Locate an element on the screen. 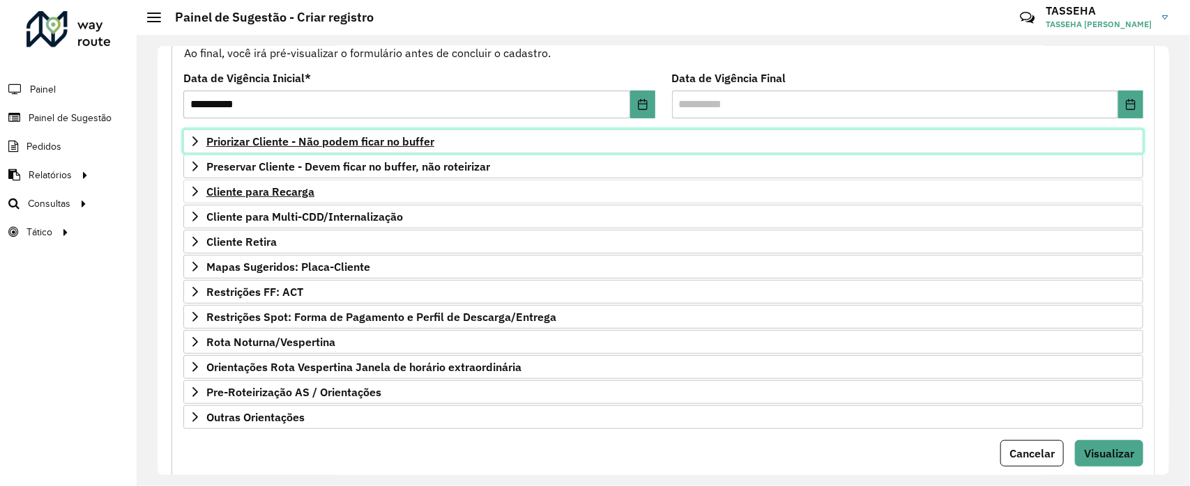 Image resolution: width=1190 pixels, height=486 pixels. span: Orientações Rota Vespertina Janela de horário extraordinária is located at coordinates (364, 367).